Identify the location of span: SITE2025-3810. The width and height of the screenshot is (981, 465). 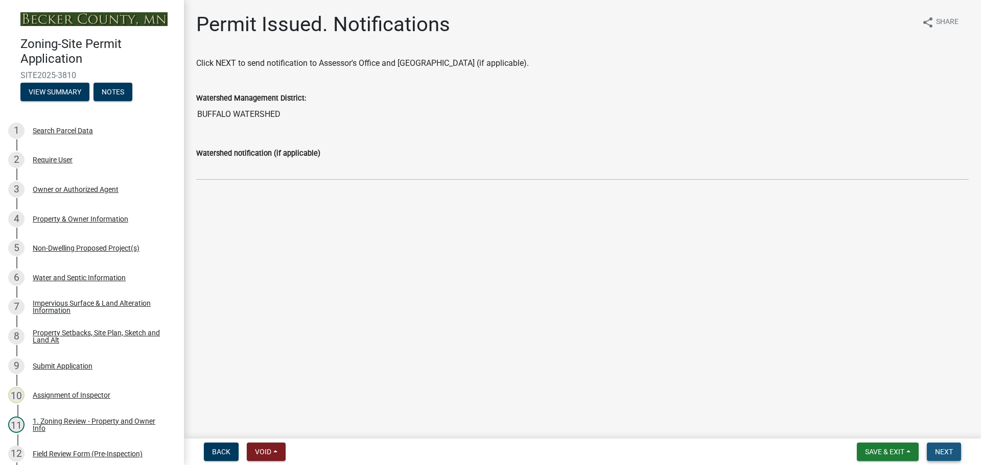
(92, 75).